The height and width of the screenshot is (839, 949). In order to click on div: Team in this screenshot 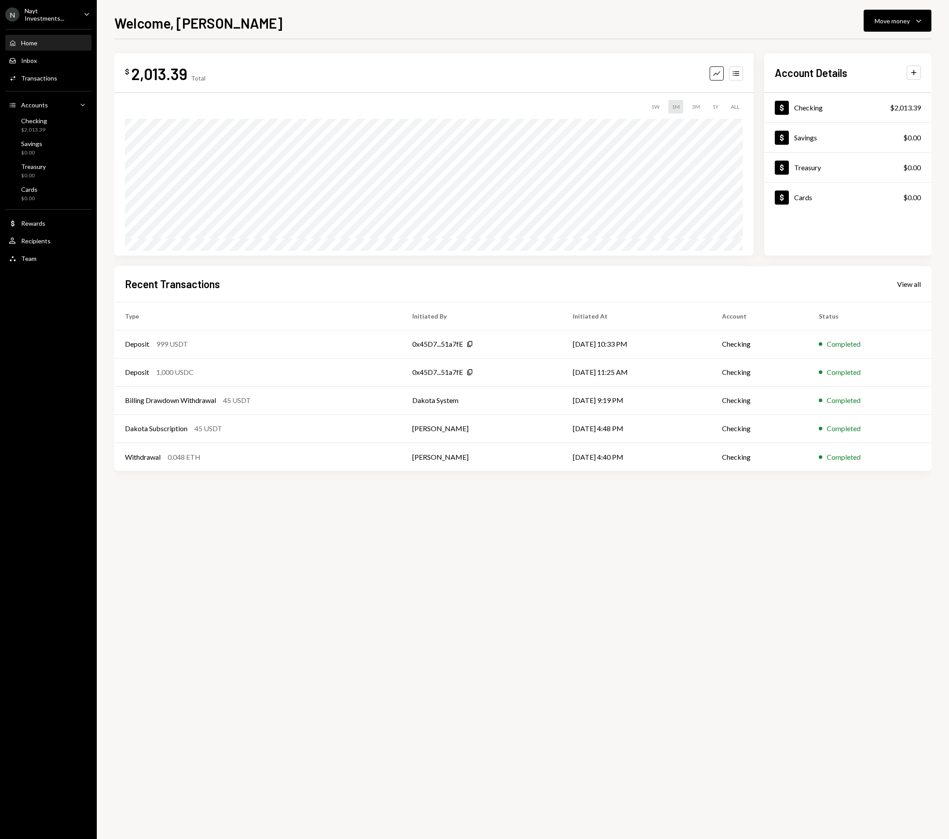, I will do `click(29, 258)`.